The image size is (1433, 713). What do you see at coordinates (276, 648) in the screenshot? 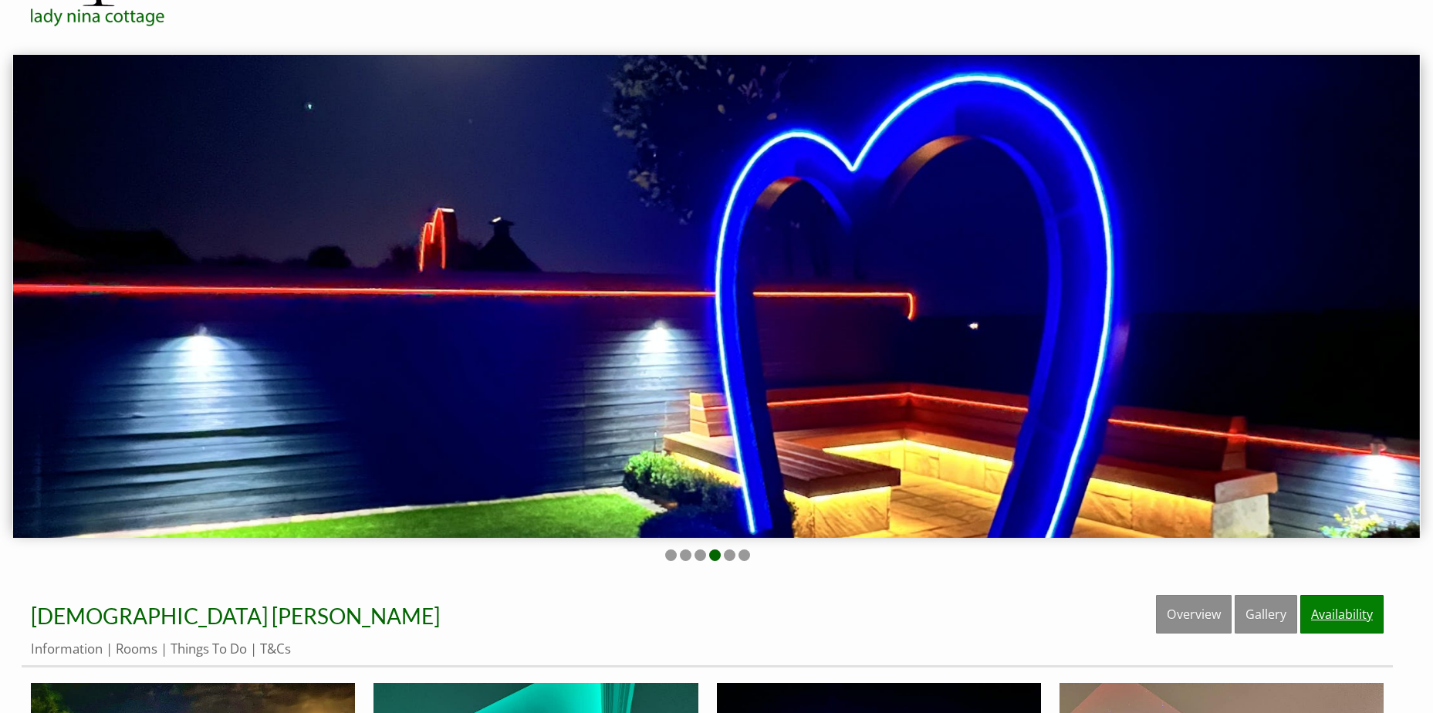
I see `a: T&Cs` at bounding box center [276, 648].